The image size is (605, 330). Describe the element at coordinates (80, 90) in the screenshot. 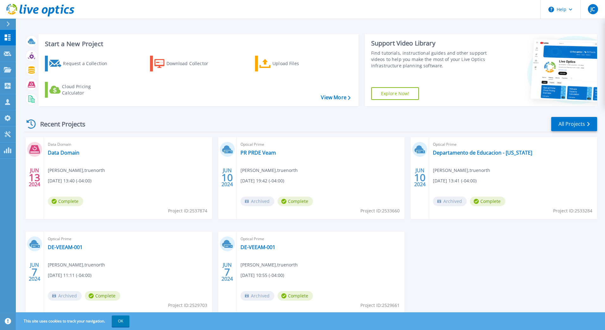

I see `a: Cloud Pricing Calculator` at that location.